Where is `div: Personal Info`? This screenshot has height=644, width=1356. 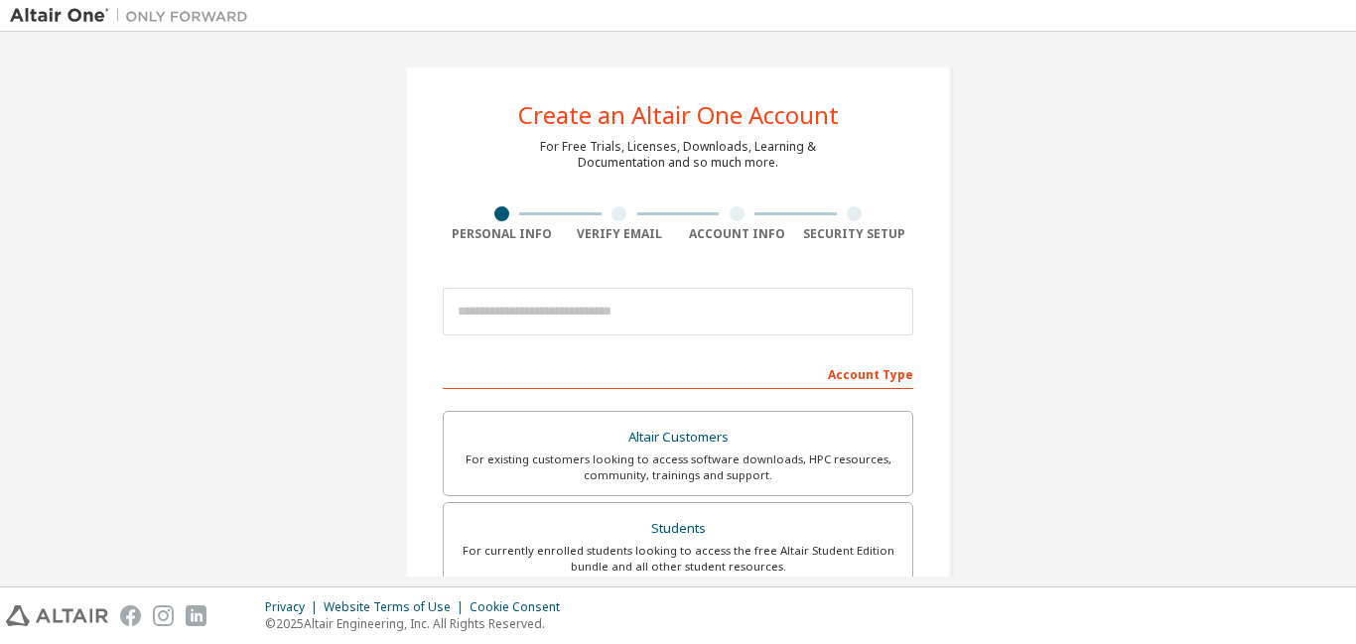
div: Personal Info is located at coordinates (501, 234).